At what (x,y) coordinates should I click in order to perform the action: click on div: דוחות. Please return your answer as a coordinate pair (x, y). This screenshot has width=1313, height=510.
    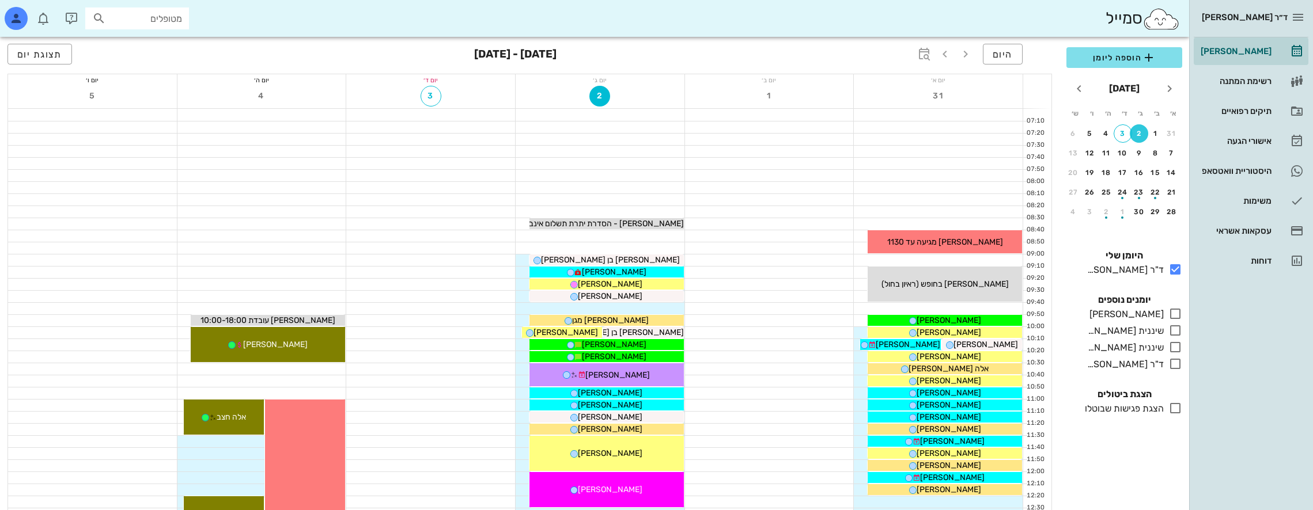
    Looking at the image, I should click on (1235, 261).